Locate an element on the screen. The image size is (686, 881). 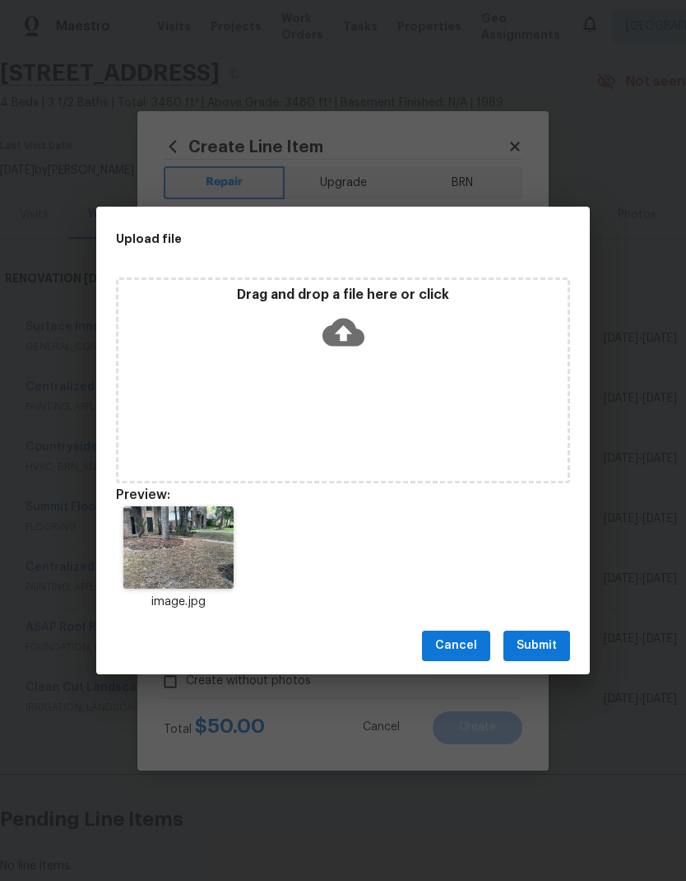
img: Z is located at coordinates (178, 547).